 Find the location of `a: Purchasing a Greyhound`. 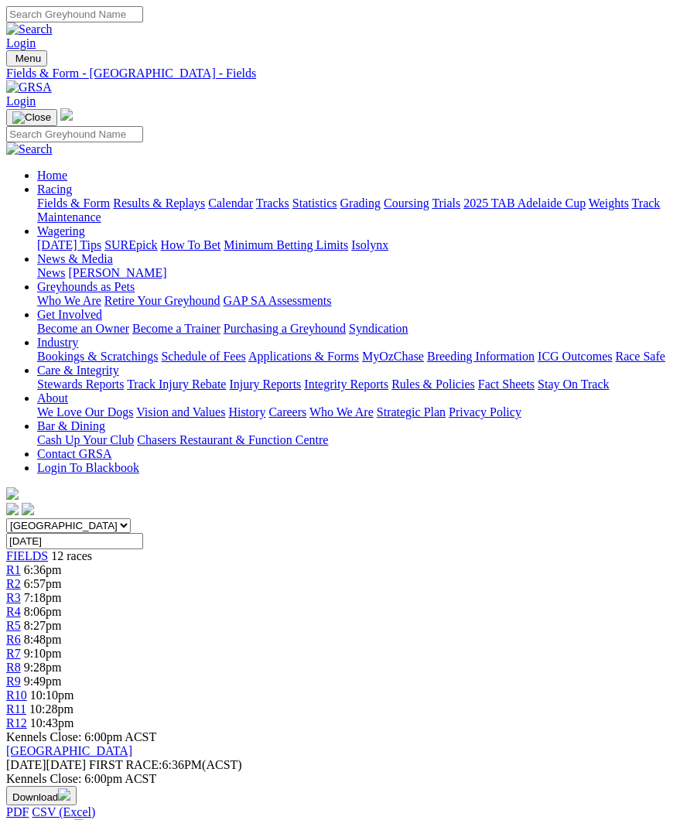

a: Purchasing a Greyhound is located at coordinates (285, 328).